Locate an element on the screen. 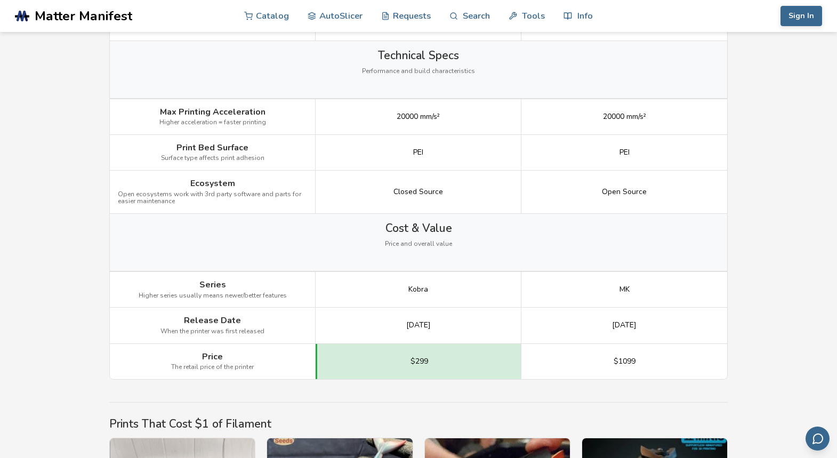 Image resolution: width=837 pixels, height=458 pixels. span: CoreXY = faster, Bed Slinger = simpler, Delta = tall prints is located at coordinates (213, 29).